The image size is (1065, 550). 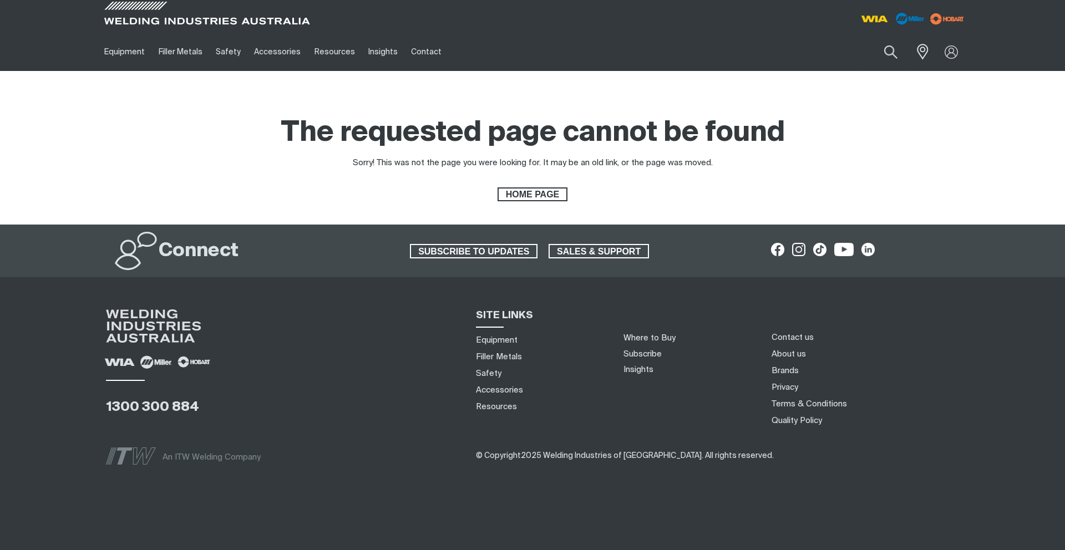 I want to click on h2: Connect, so click(x=199, y=251).